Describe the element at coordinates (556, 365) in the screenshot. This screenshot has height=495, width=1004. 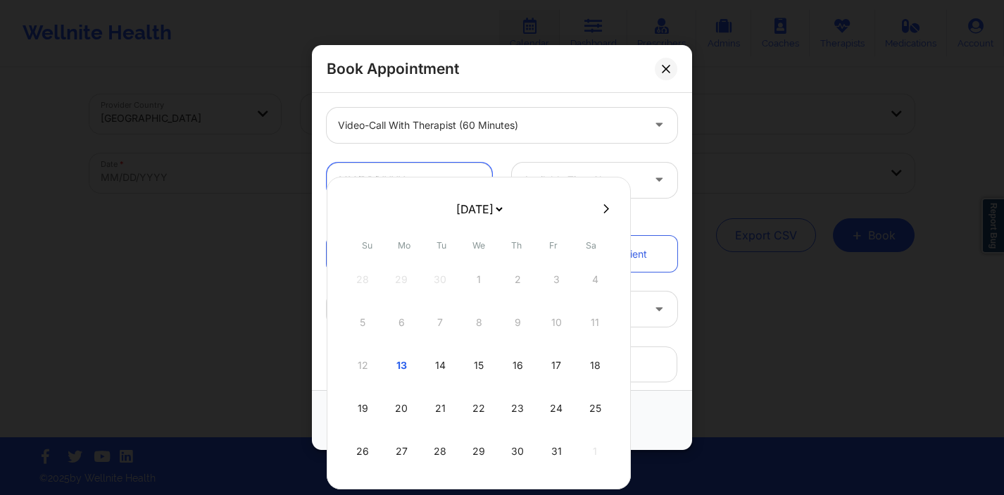
I see `div: Fri Oct 17 2025` at that location.